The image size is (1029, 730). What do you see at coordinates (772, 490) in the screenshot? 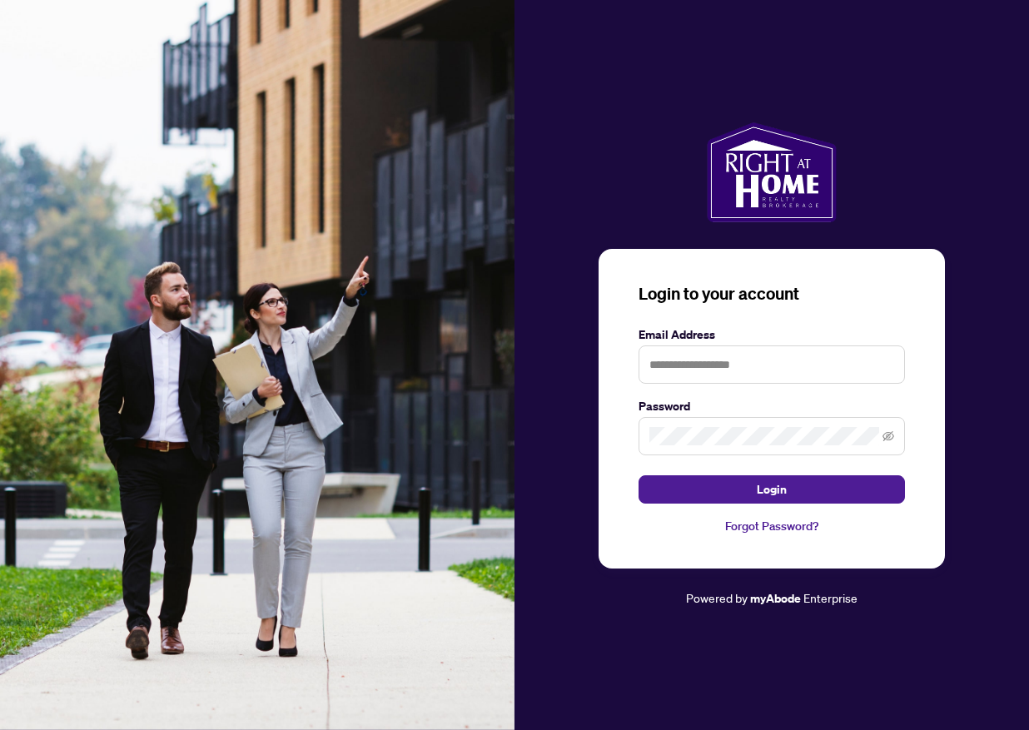
I see `button: Login` at bounding box center [772, 490].